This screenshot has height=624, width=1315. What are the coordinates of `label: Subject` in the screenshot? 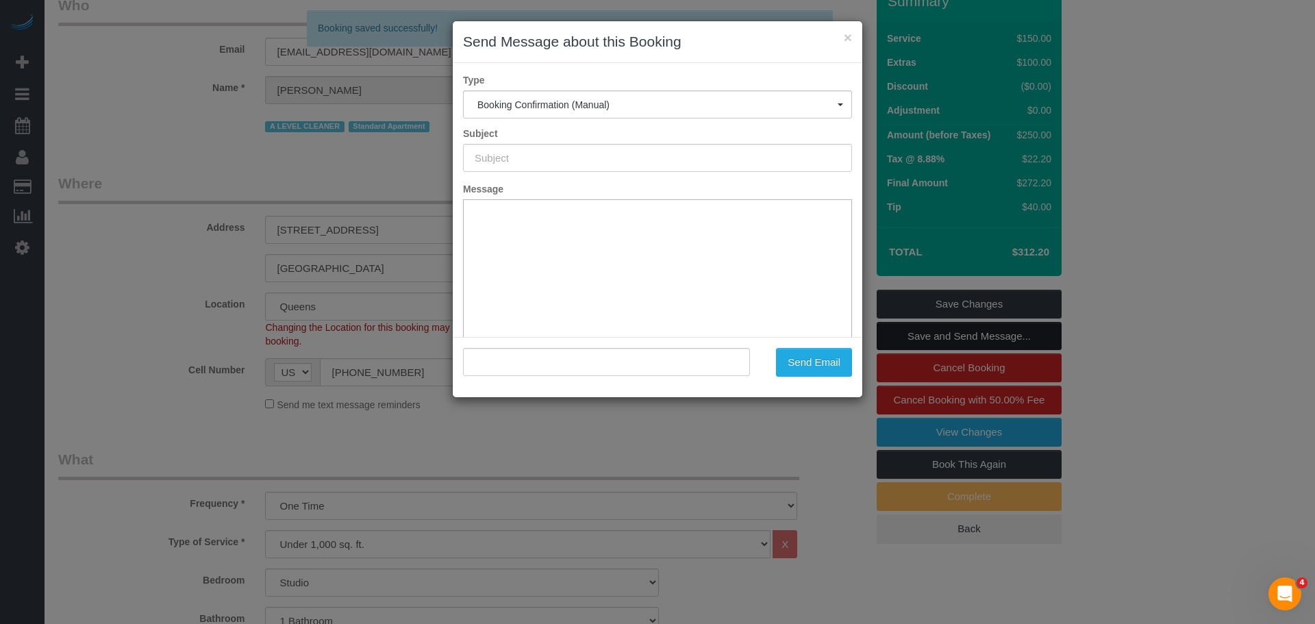 It's located at (658, 134).